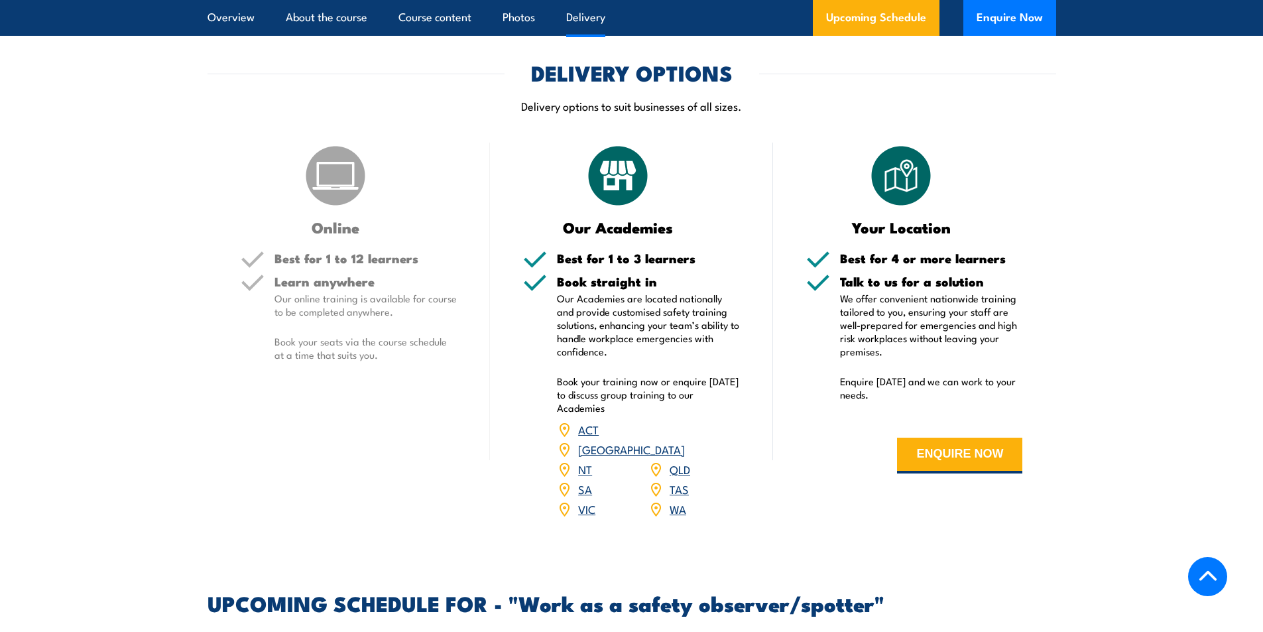 Image resolution: width=1263 pixels, height=632 pixels. What do you see at coordinates (648, 325) in the screenshot?
I see `p: Our Academies are located nationally and provide customised safety training solutions, enhancing ...` at bounding box center [648, 325].